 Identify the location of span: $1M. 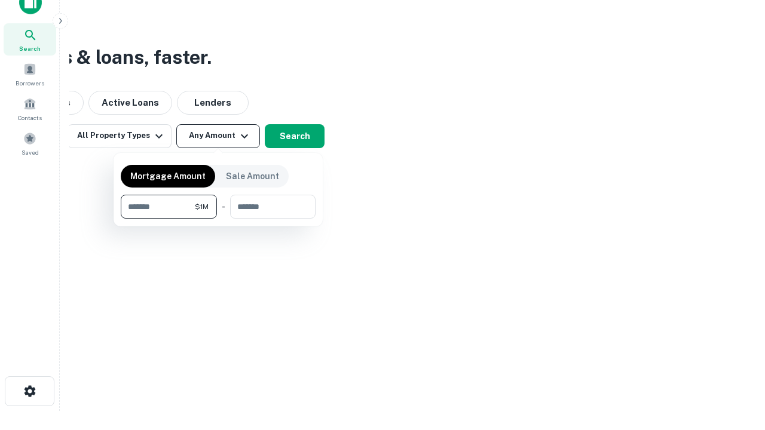
(201, 207).